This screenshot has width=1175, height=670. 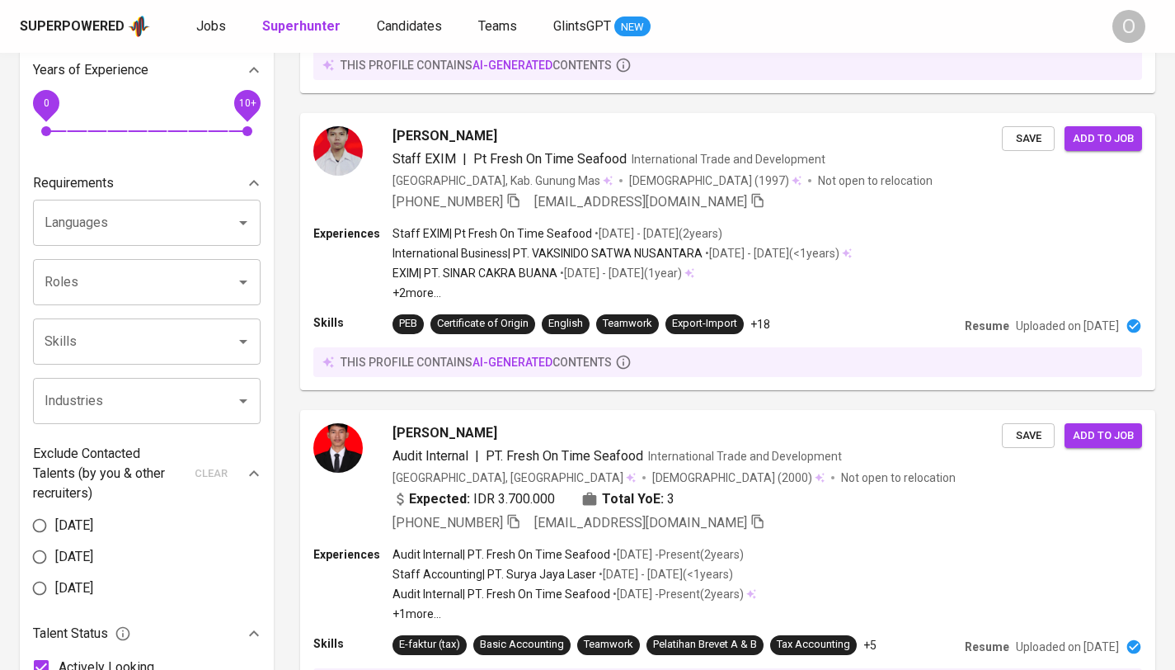 What do you see at coordinates (494, 574) in the screenshot?
I see `p: Staff Accounting | PT. Surya Jaya Laser` at bounding box center [494, 574].